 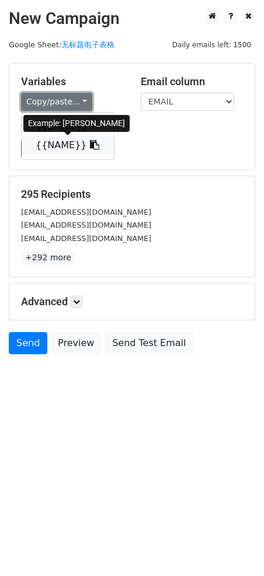 What do you see at coordinates (68, 127) in the screenshot?
I see `a: {{EMAIL}}` at bounding box center [68, 127].